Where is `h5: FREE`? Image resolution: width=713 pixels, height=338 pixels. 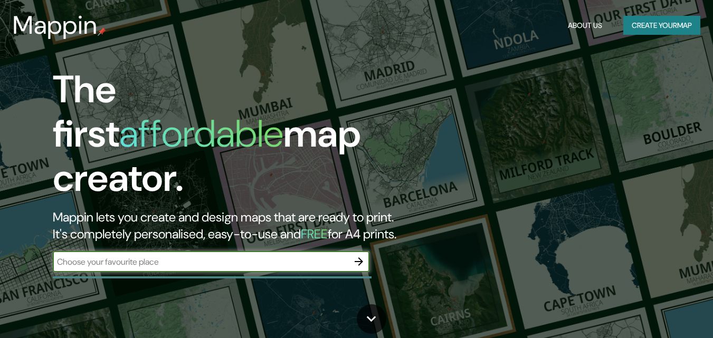
h5: FREE is located at coordinates (314, 234).